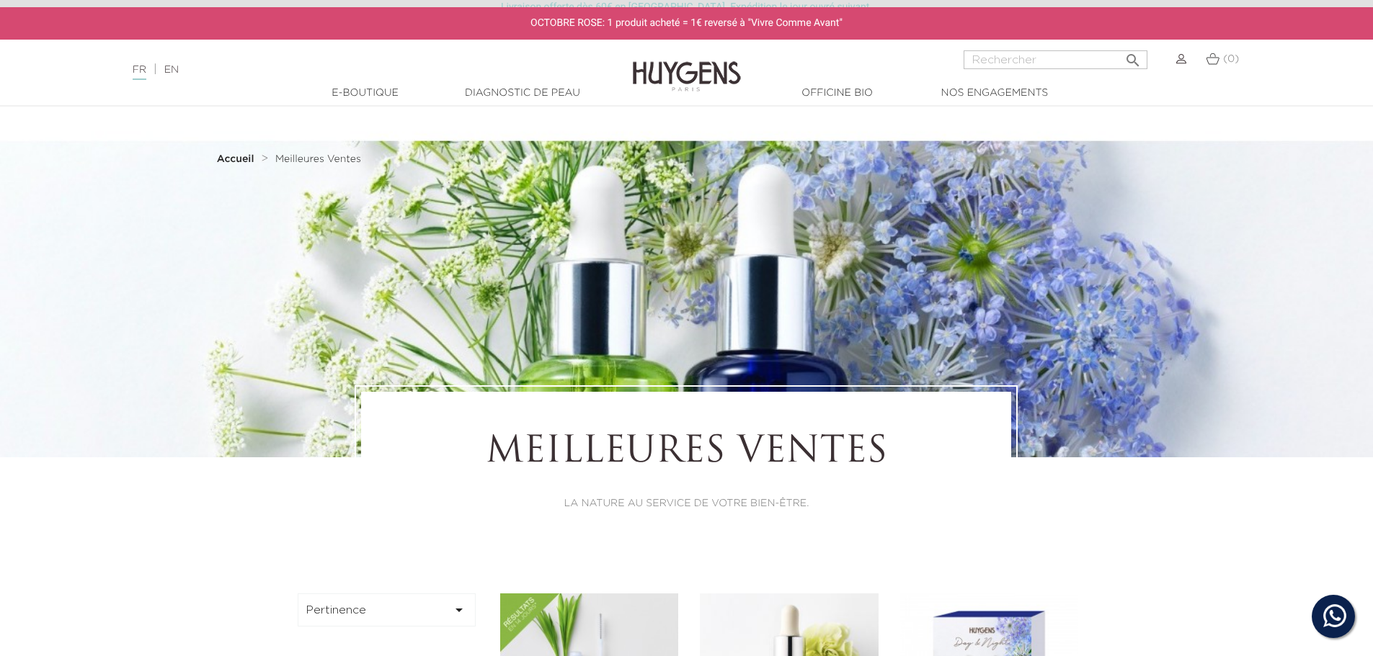 The image size is (1373, 656). What do you see at coordinates (522, 93) in the screenshot?
I see `a: Diagnostic de peau` at bounding box center [522, 93].